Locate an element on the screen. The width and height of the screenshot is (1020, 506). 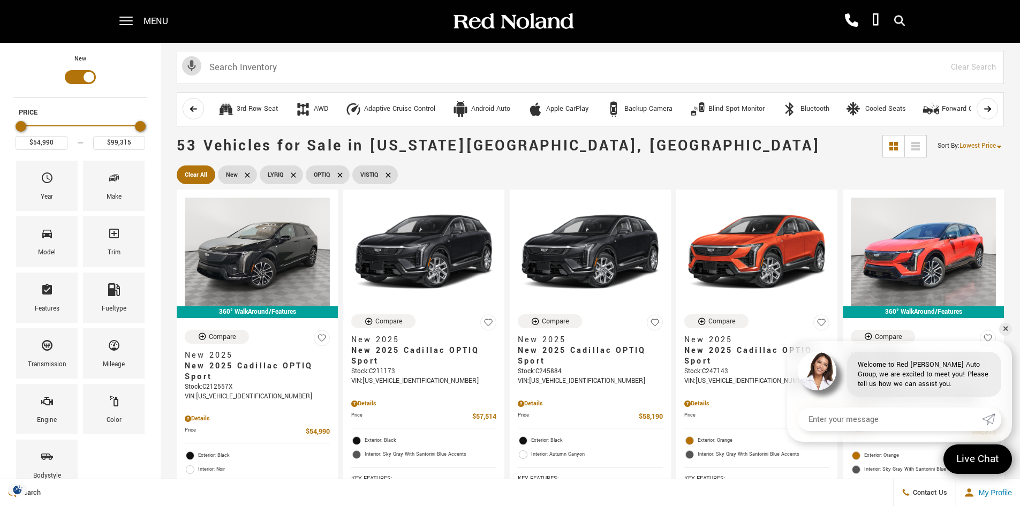
div: Blind Spot Monitor is located at coordinates (736, 109).